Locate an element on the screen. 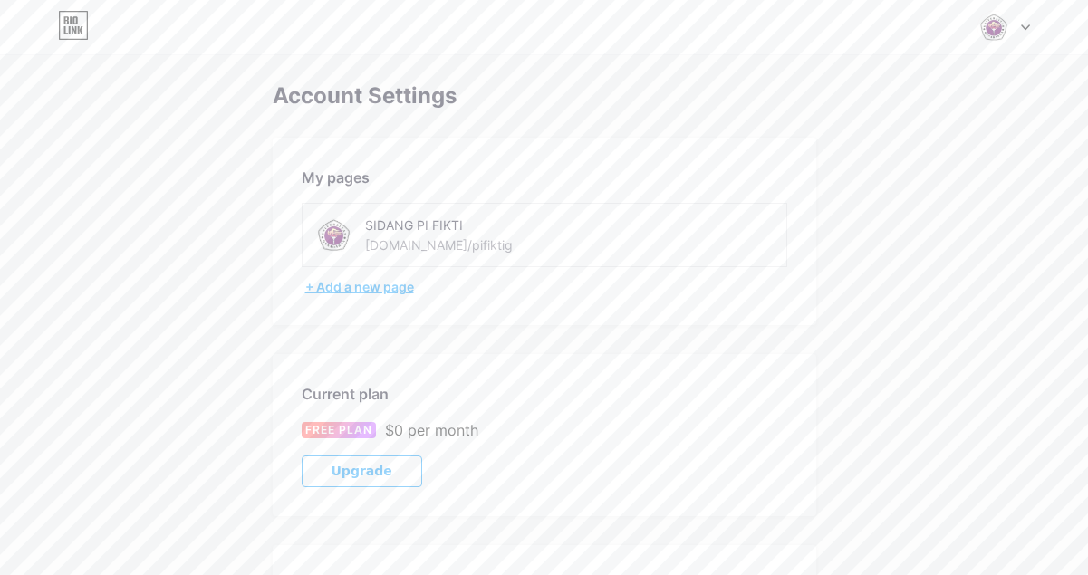 The height and width of the screenshot is (575, 1088). div: + Add a new page is located at coordinates (546, 287).